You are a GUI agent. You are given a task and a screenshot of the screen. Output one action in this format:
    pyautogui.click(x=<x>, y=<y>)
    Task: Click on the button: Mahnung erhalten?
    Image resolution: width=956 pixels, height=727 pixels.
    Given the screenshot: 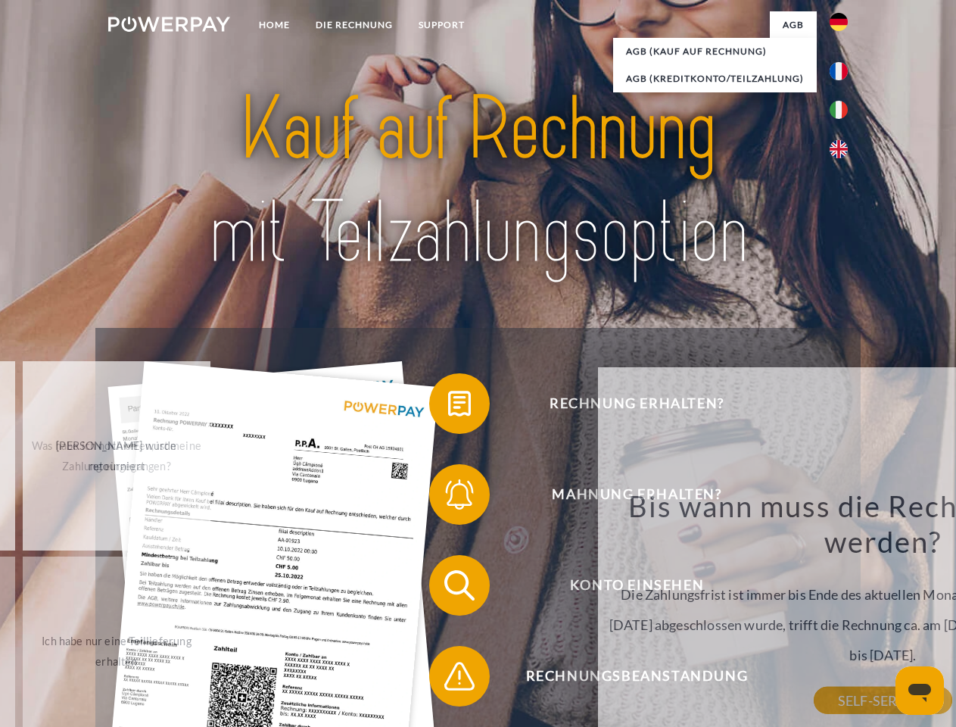 What is the action you would take?
    pyautogui.click(x=626, y=495)
    